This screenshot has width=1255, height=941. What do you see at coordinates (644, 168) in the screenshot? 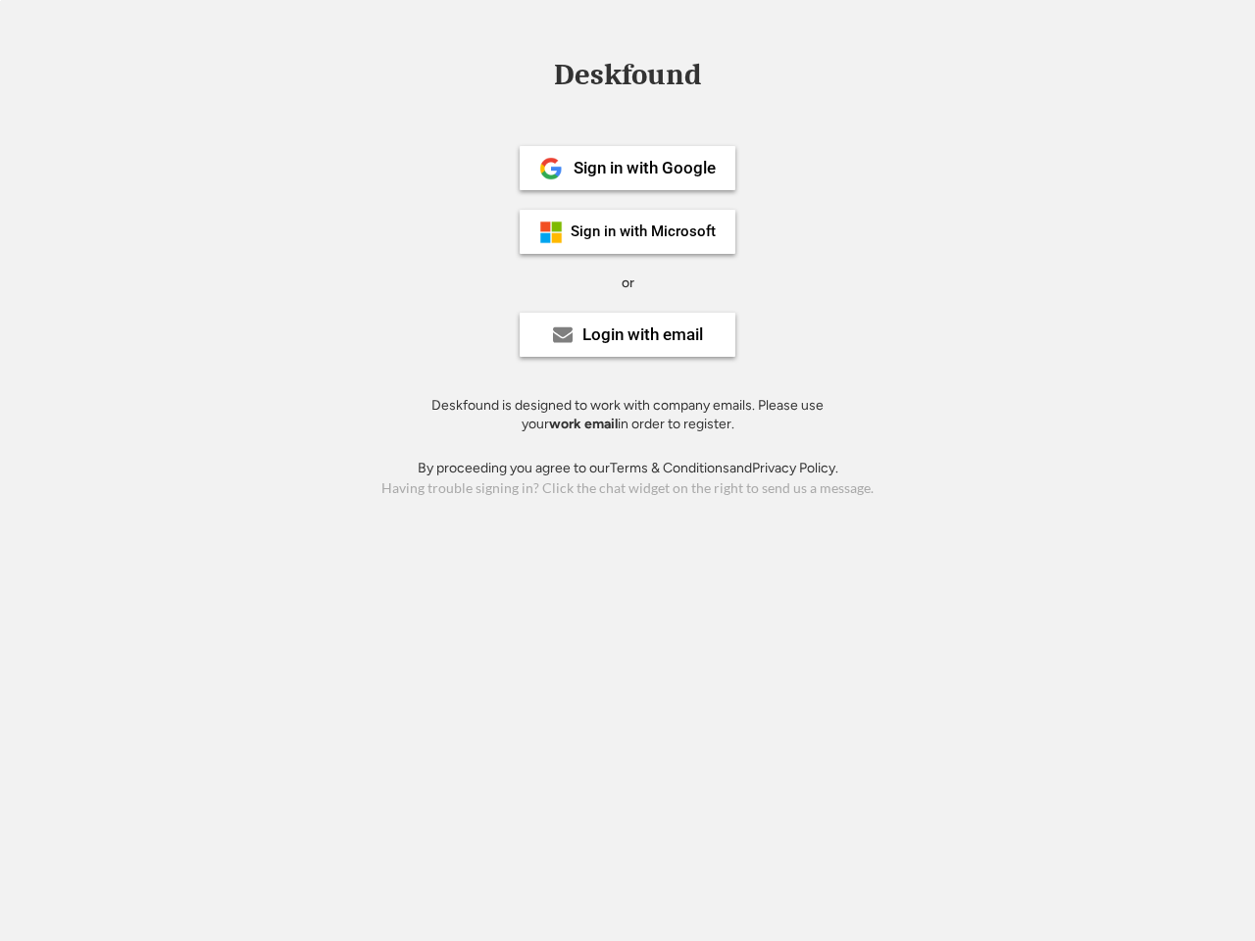
I see `div: Sign in with Google` at bounding box center [644, 168].